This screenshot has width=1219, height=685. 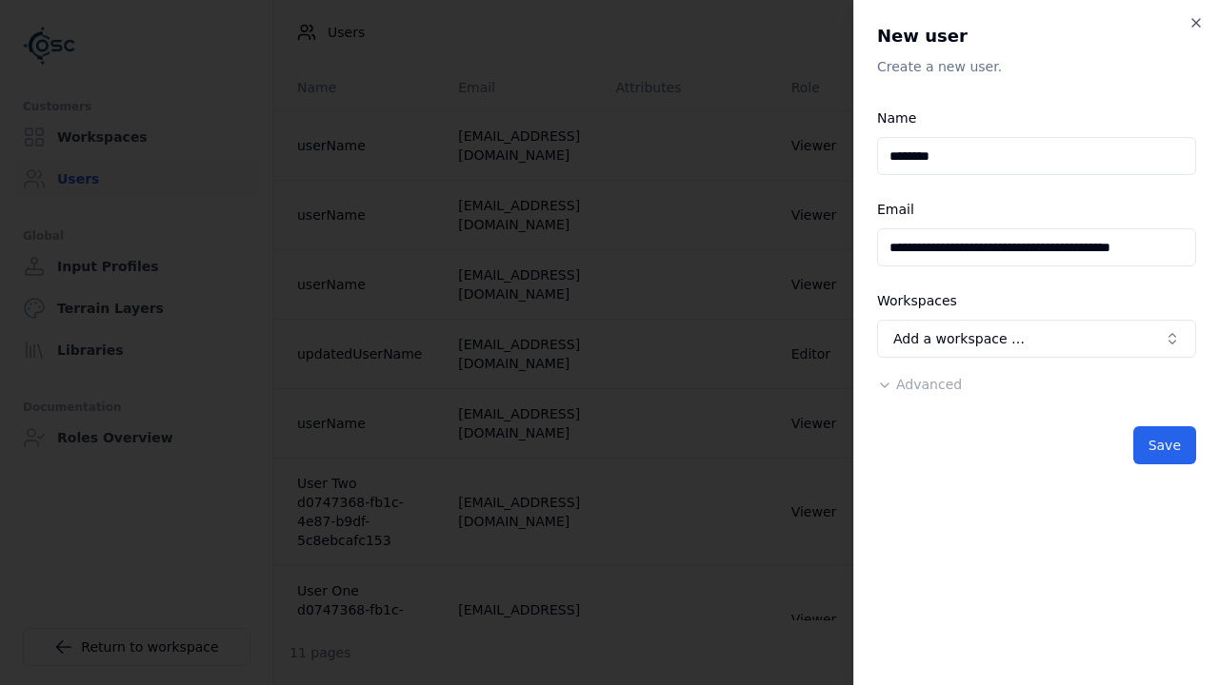 What do you see at coordinates (1036, 36) in the screenshot?
I see `h2: New user` at bounding box center [1036, 36].